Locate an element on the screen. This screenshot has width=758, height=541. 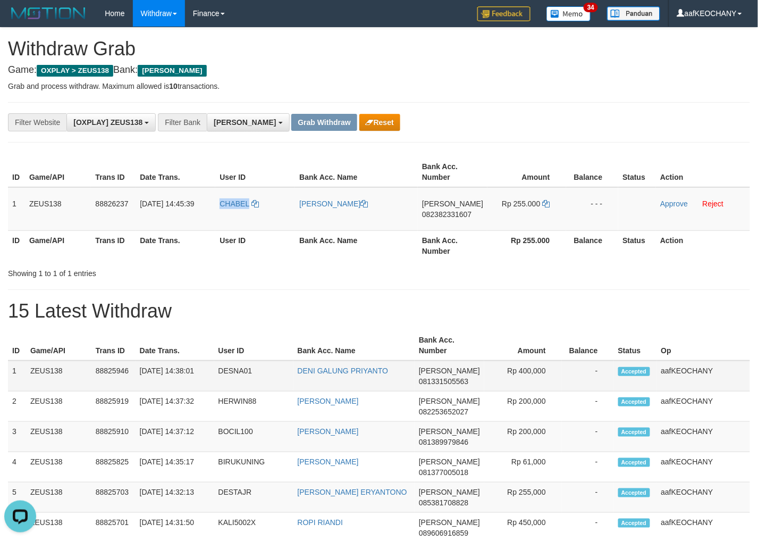
a: CHABEL is located at coordinates (239, 204).